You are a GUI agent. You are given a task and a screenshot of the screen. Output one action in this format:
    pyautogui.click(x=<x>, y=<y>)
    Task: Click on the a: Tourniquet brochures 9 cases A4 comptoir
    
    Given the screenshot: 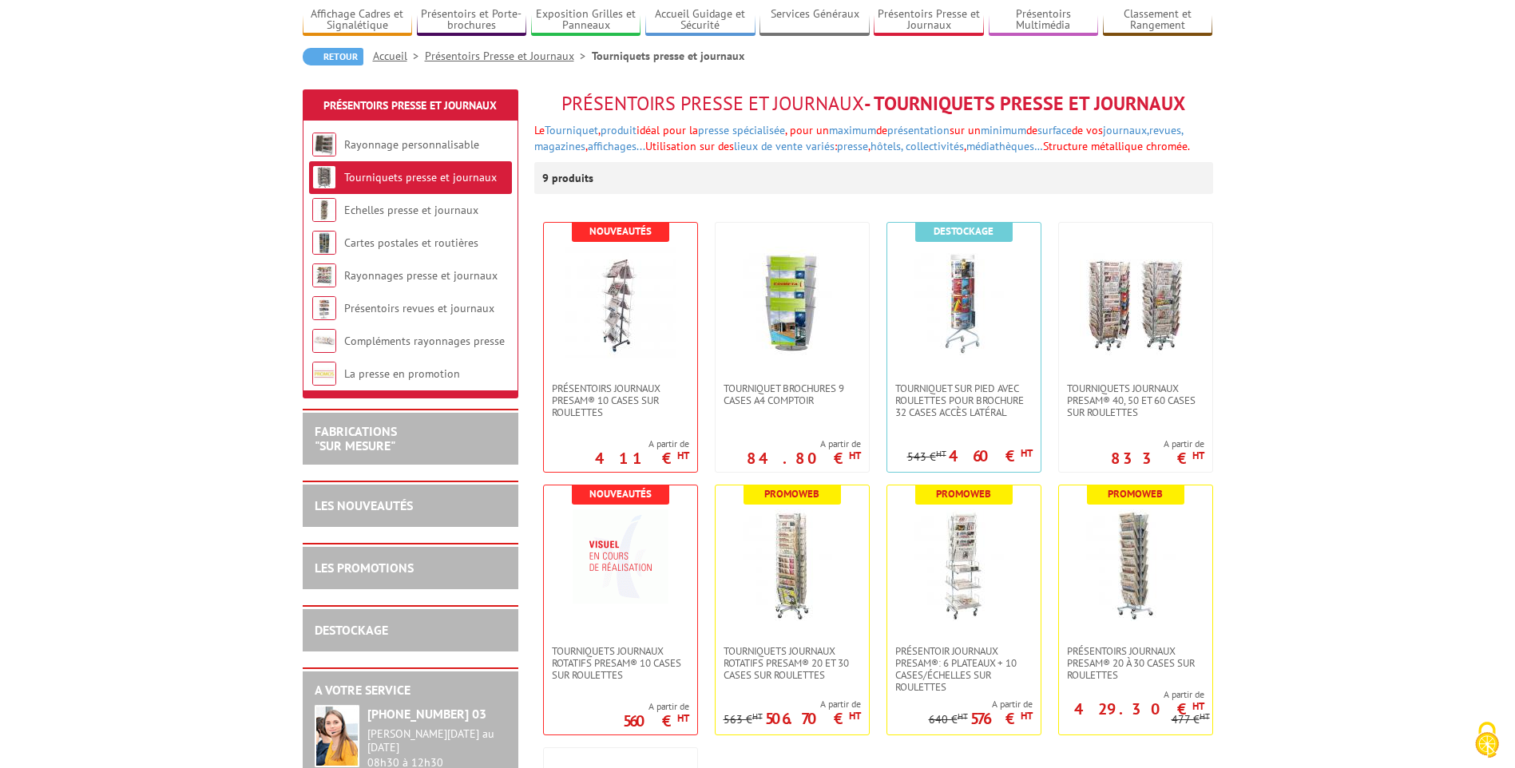 What is the action you would take?
    pyautogui.click(x=792, y=394)
    